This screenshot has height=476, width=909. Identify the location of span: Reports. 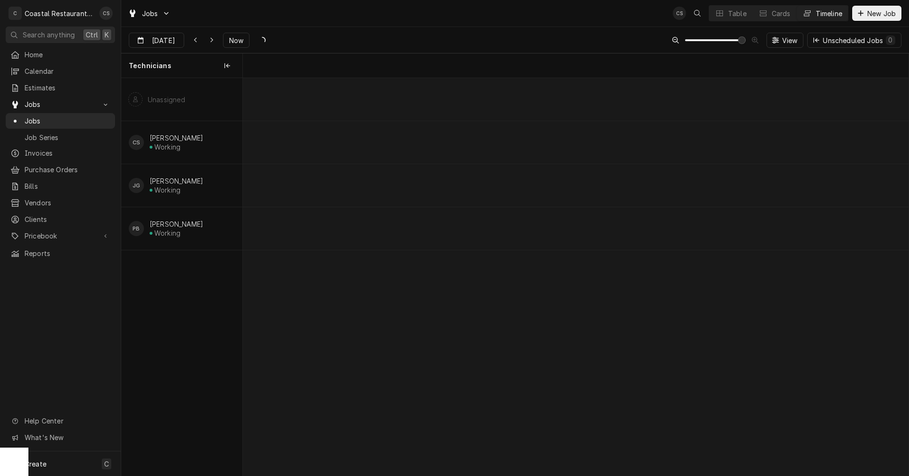
(67, 253).